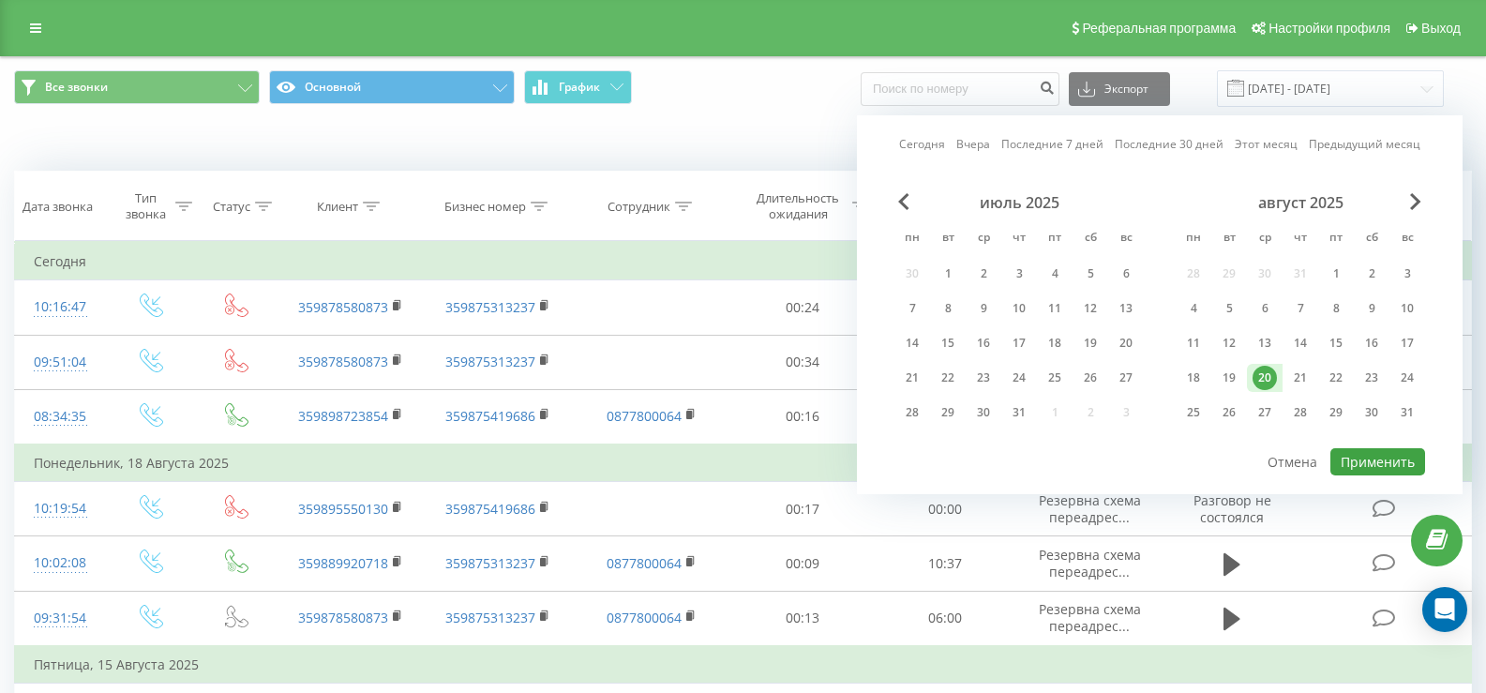  I want to click on div: Дата звонка, so click(57, 206).